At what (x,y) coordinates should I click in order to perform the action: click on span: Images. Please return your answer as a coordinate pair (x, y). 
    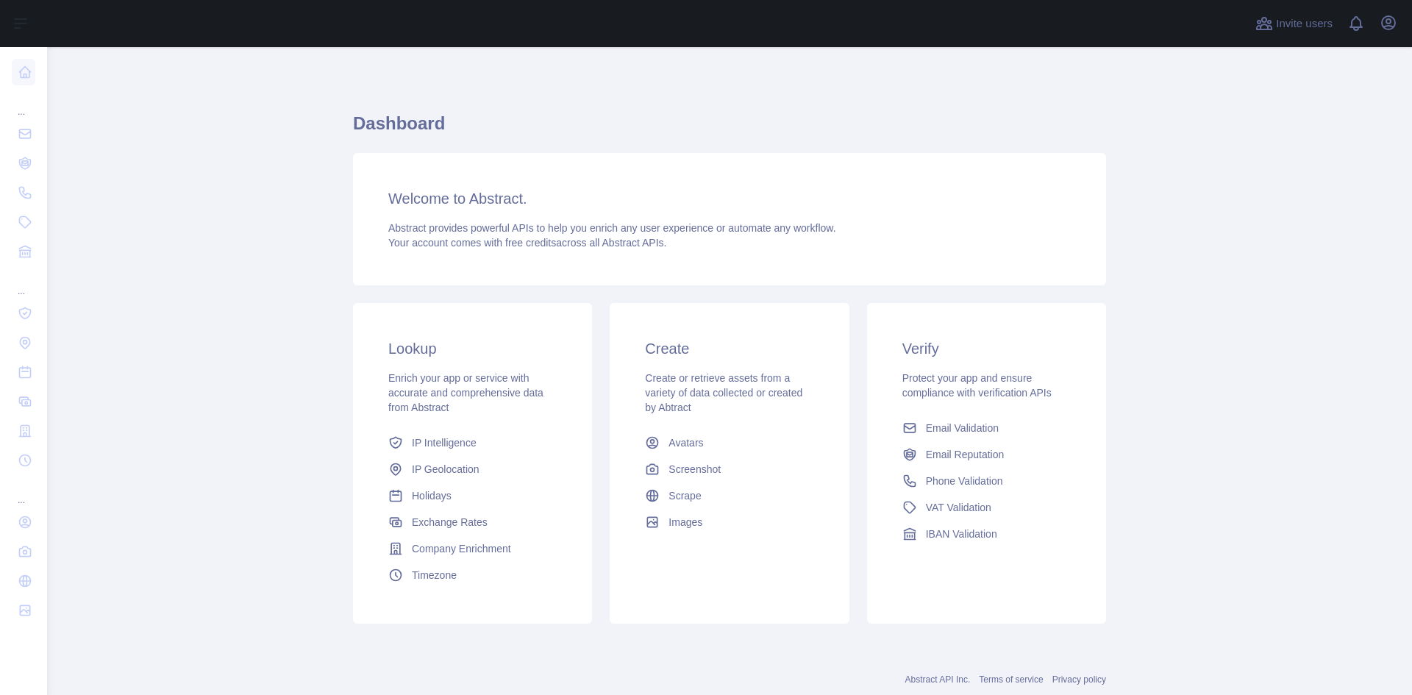
    Looking at the image, I should click on (686, 522).